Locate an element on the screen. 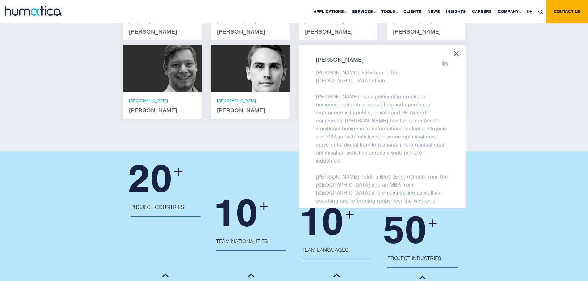 The image size is (588, 281). p: Team Nationalities is located at coordinates (251, 244).